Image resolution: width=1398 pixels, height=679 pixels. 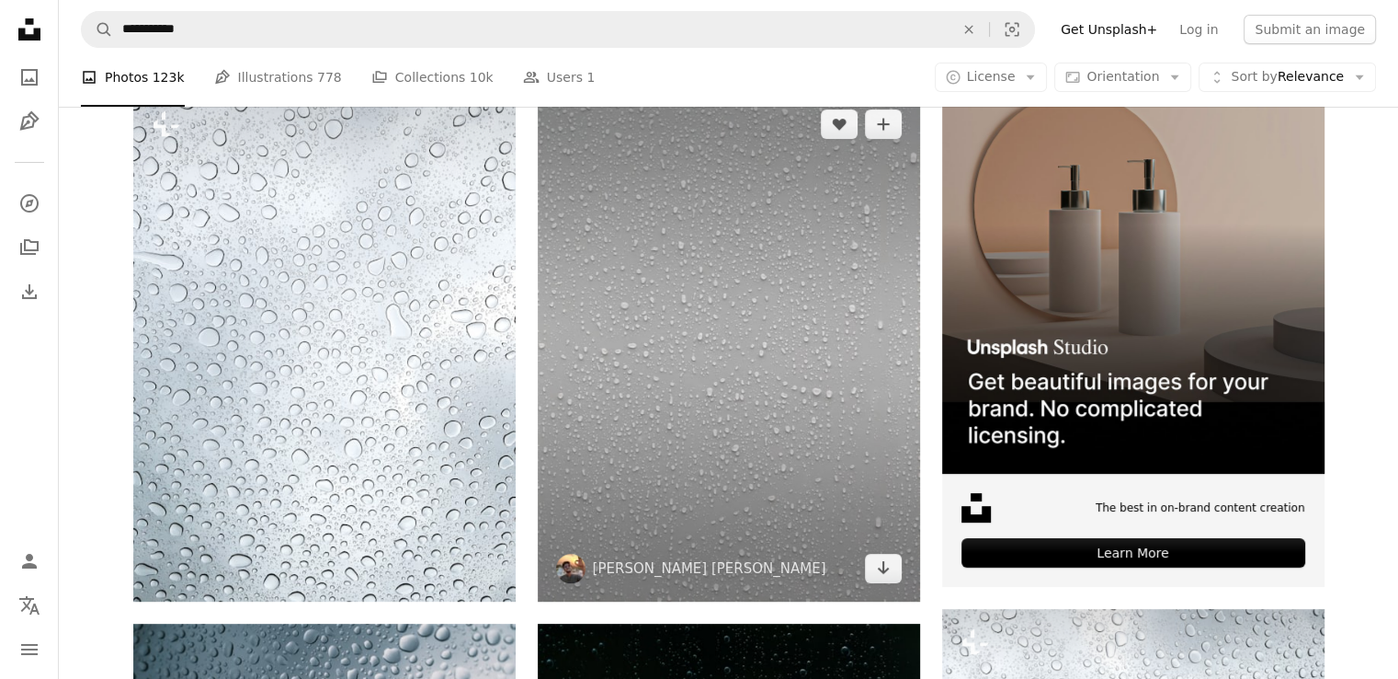 What do you see at coordinates (559, 77) in the screenshot?
I see `a: Users 1` at bounding box center [559, 77].